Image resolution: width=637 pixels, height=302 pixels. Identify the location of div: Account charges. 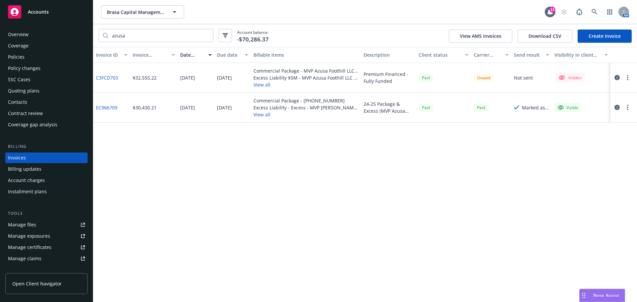
(26, 181).